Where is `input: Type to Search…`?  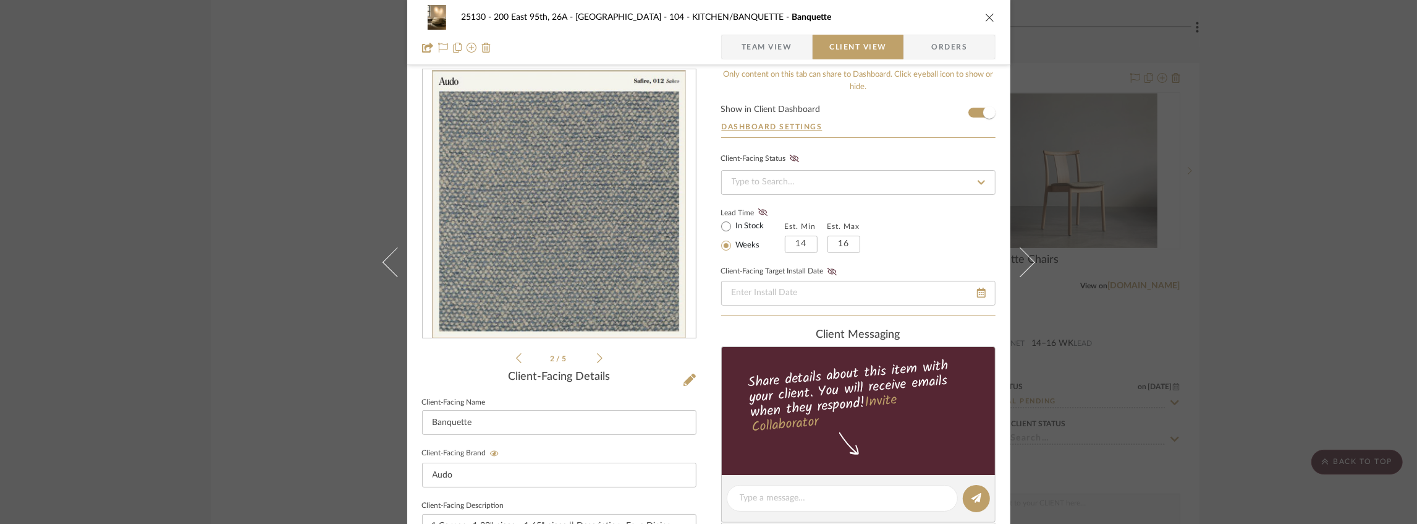 input: Type to Search… is located at coordinates (859, 182).